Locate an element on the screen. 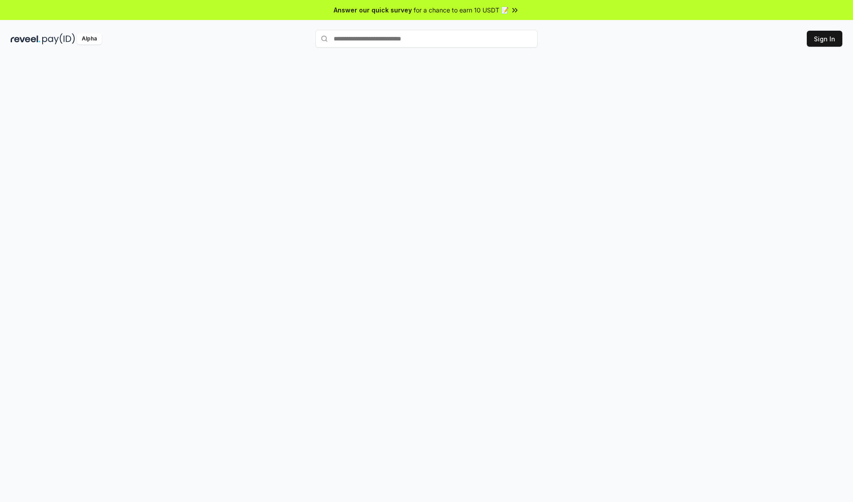  div: Alpha is located at coordinates (89, 39).